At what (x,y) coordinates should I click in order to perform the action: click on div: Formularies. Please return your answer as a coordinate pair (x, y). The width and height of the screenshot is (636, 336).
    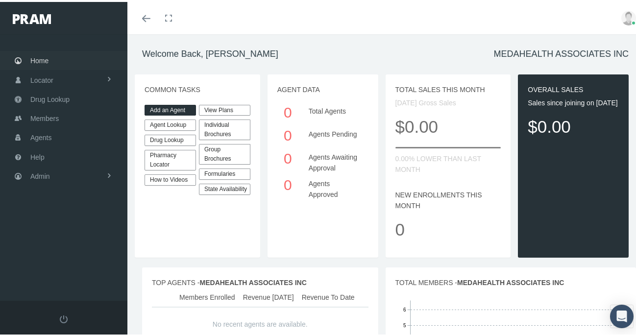
    Looking at the image, I should click on (224, 172).